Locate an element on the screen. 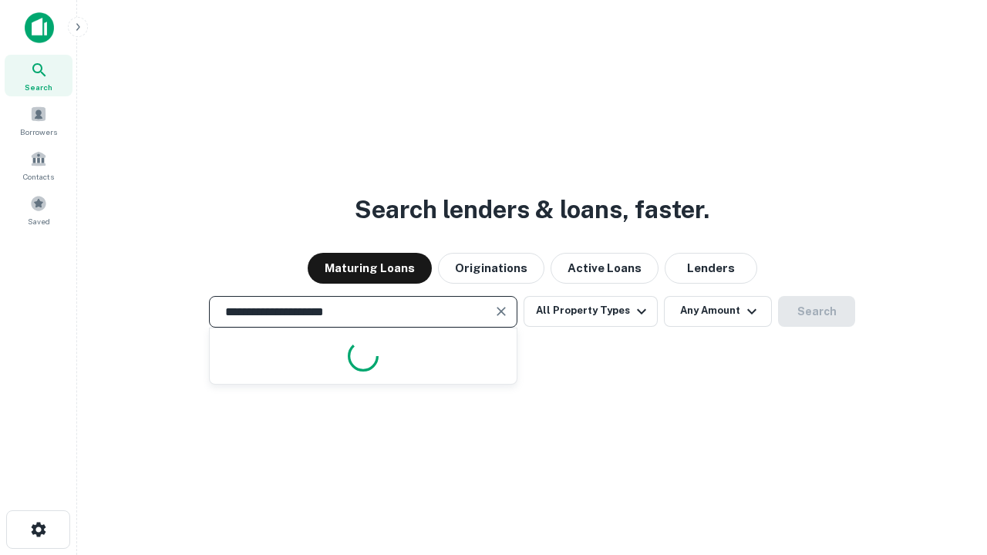  span: Borrowers is located at coordinates (39, 132).